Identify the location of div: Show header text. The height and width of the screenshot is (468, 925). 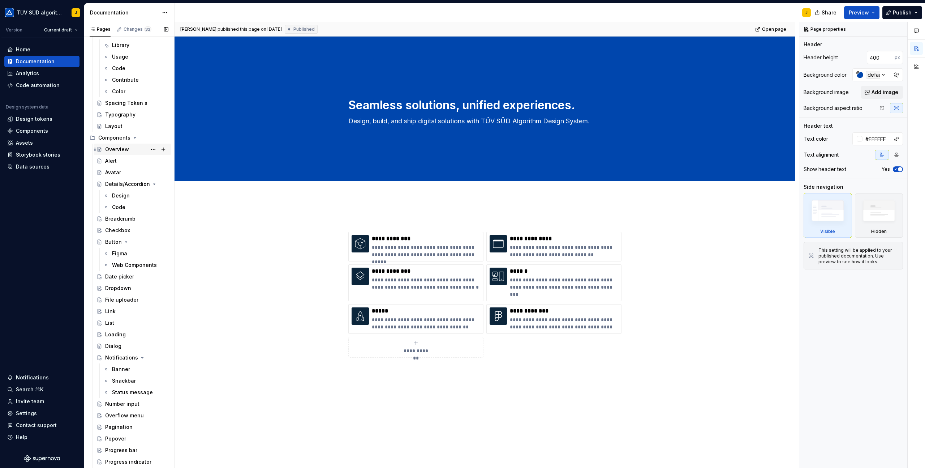
(825, 169).